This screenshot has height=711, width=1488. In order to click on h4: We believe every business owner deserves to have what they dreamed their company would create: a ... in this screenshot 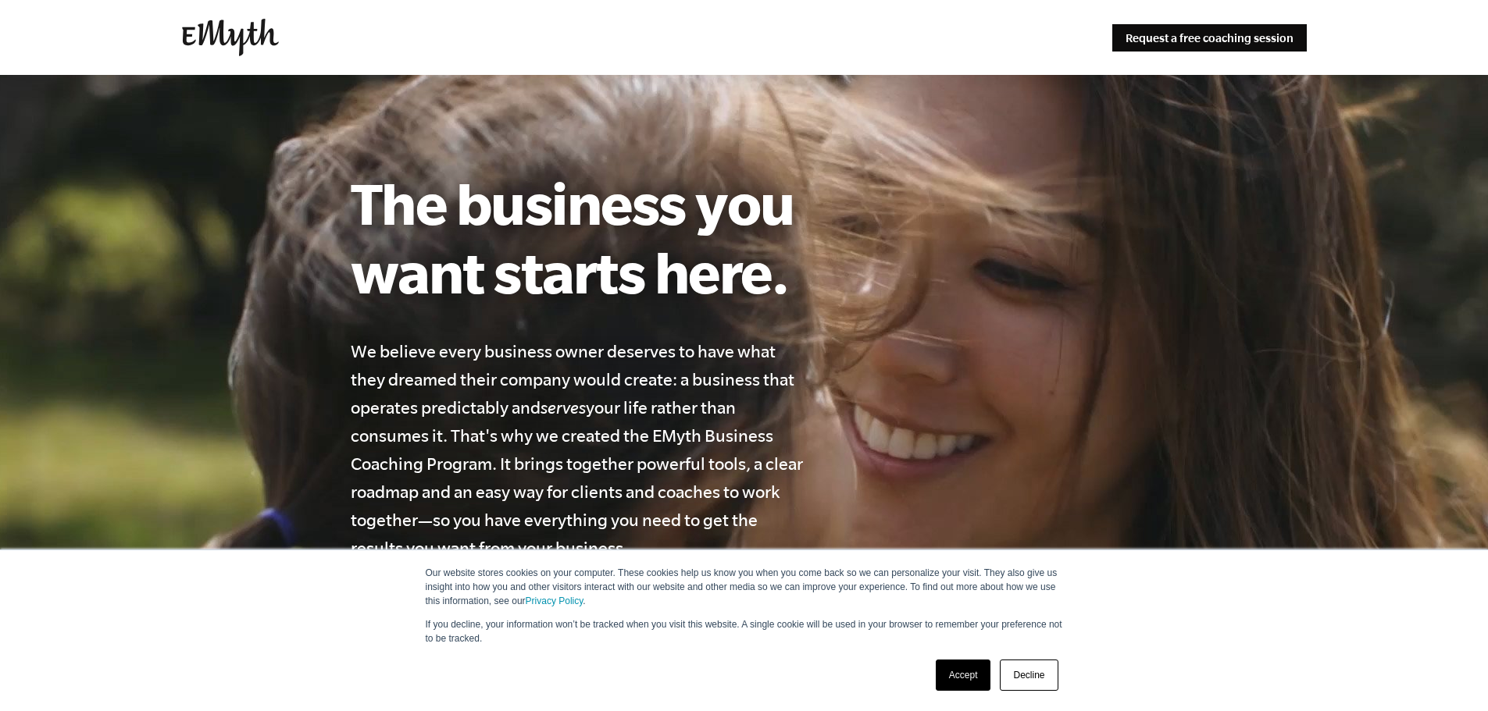, I will do `click(577, 450)`.